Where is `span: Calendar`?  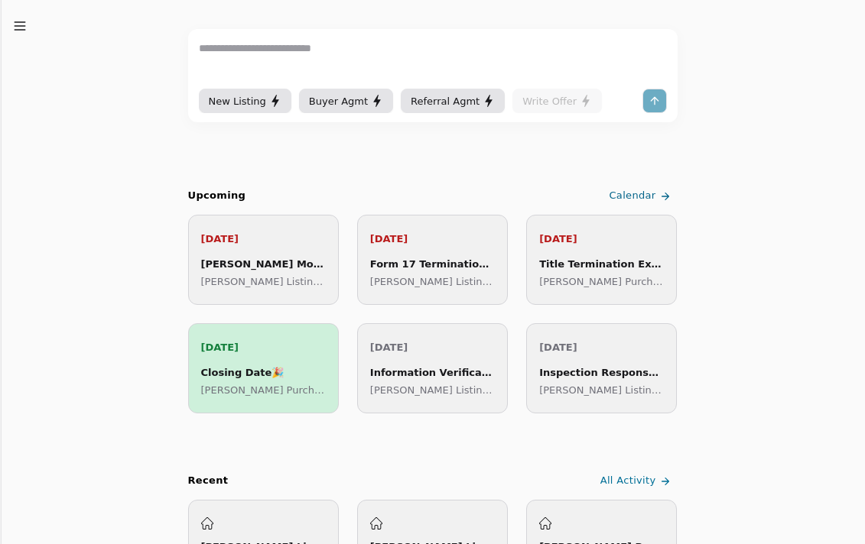 span: Calendar is located at coordinates (631, 196).